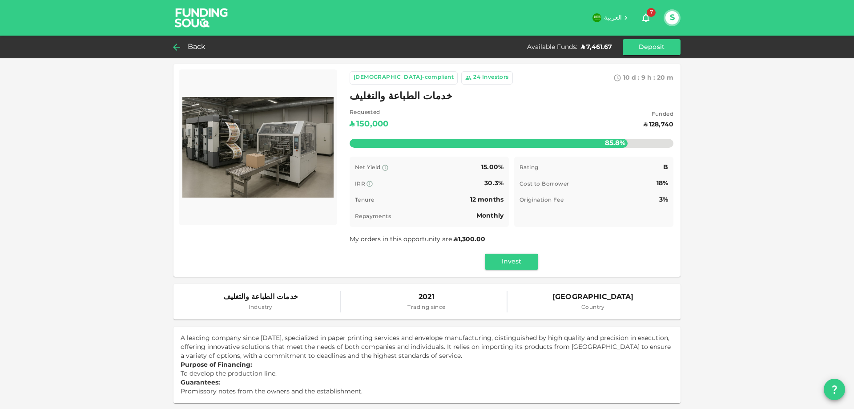 Image resolution: width=854 pixels, height=409 pixels. What do you see at coordinates (665, 167) in the screenshot?
I see `span: B` at bounding box center [665, 167].